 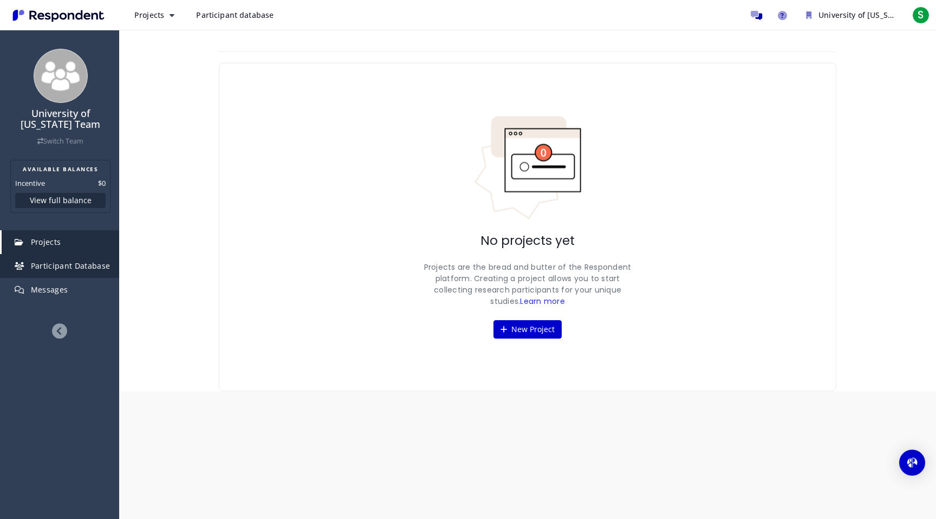 What do you see at coordinates (60, 186) in the screenshot?
I see `section: Balance summary` at bounding box center [60, 186].